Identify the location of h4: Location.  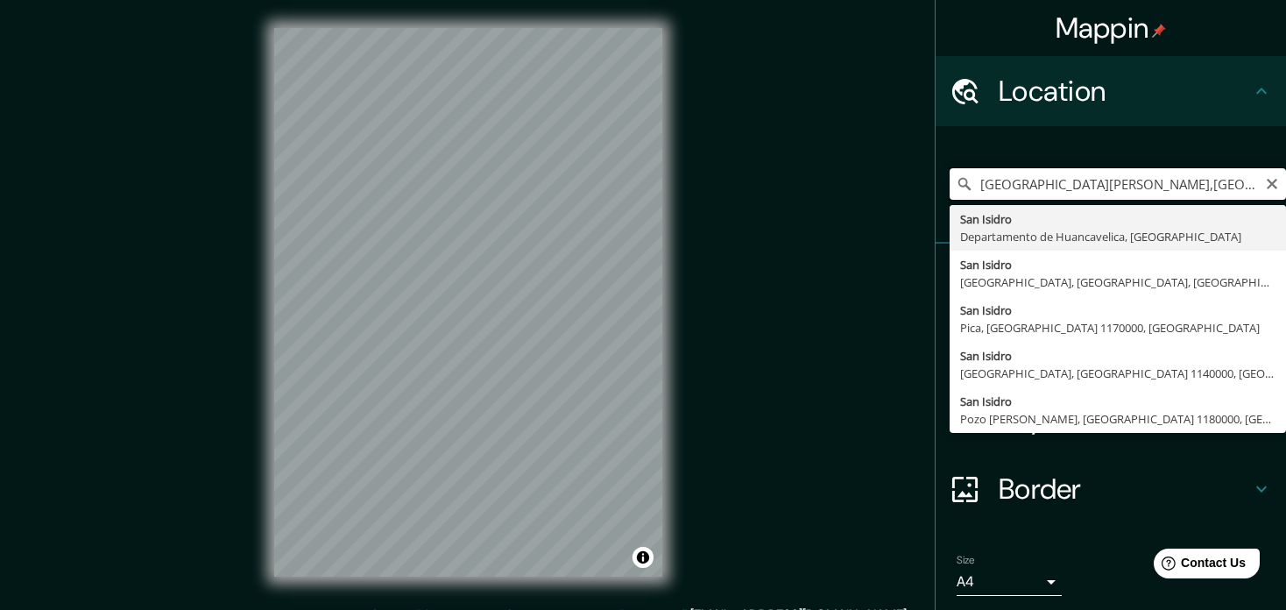
(1125, 91).